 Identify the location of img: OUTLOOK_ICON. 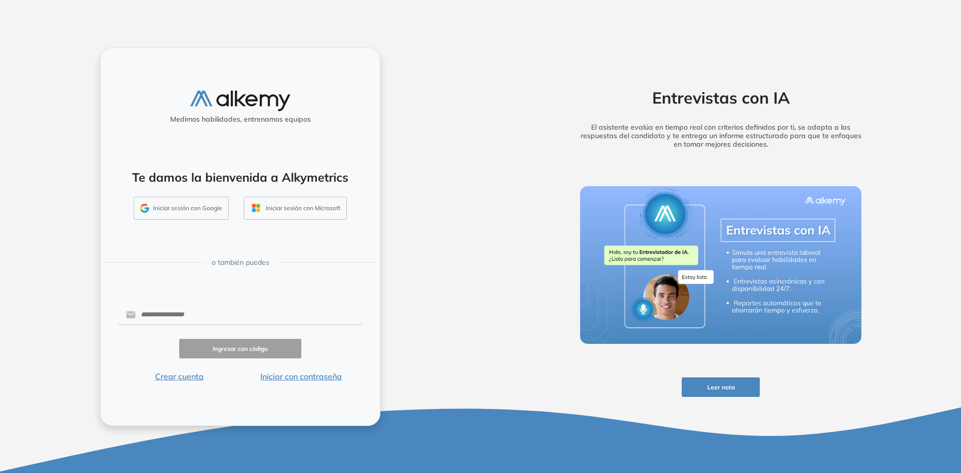
(256, 208).